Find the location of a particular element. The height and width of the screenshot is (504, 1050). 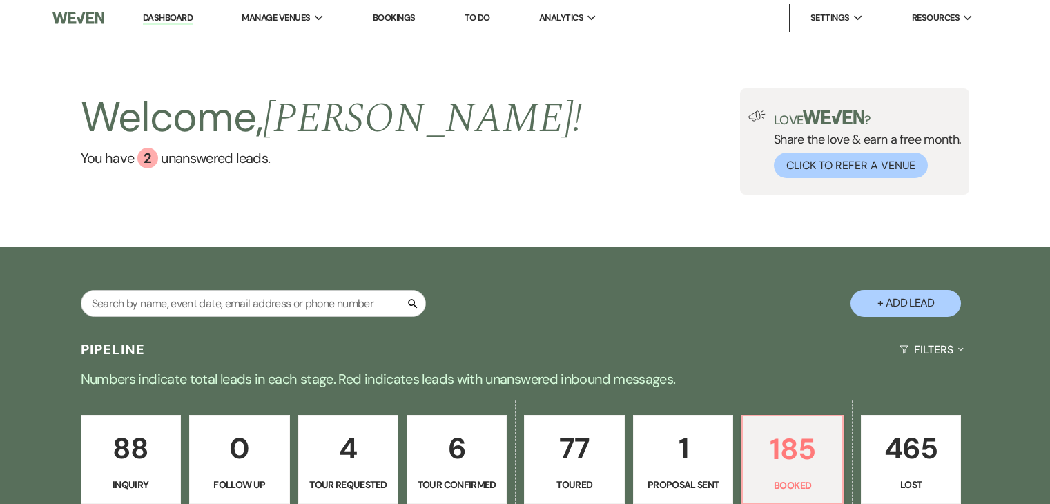

p: Proposal Sent is located at coordinates (683, 485).